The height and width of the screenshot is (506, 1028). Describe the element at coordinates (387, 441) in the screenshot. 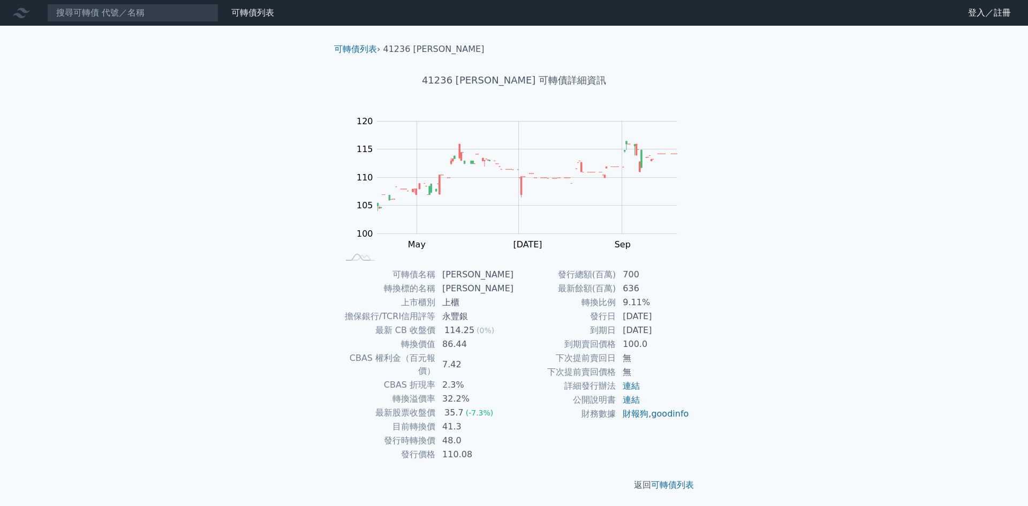

I see `td: 發行時轉換價` at that location.